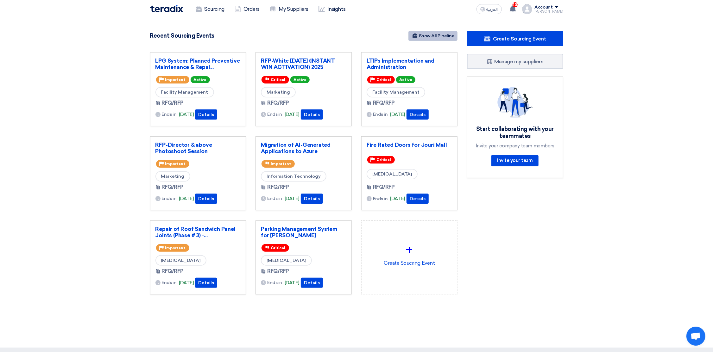  I want to click on a: Sourcing, so click(210, 9).